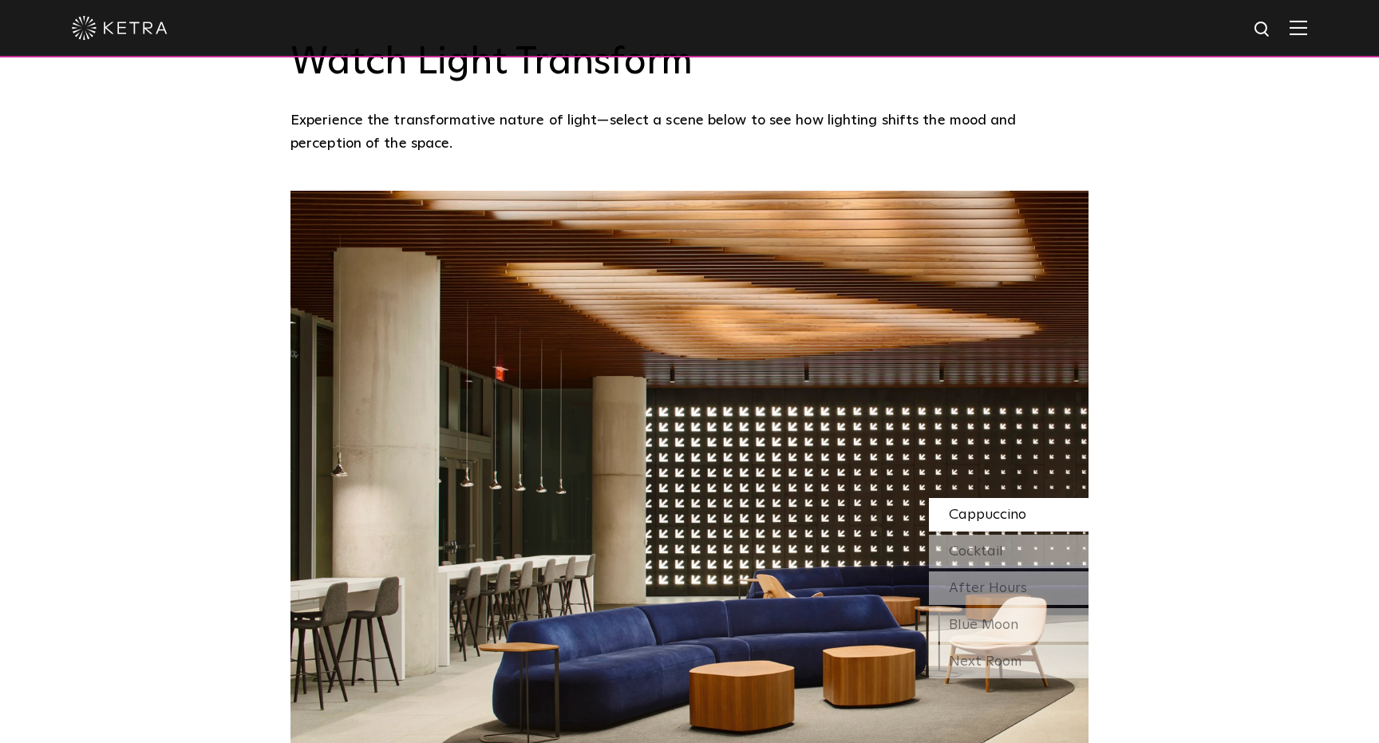 The image size is (1379, 743). Describe the element at coordinates (988, 588) in the screenshot. I see `span: After Hours` at that location.